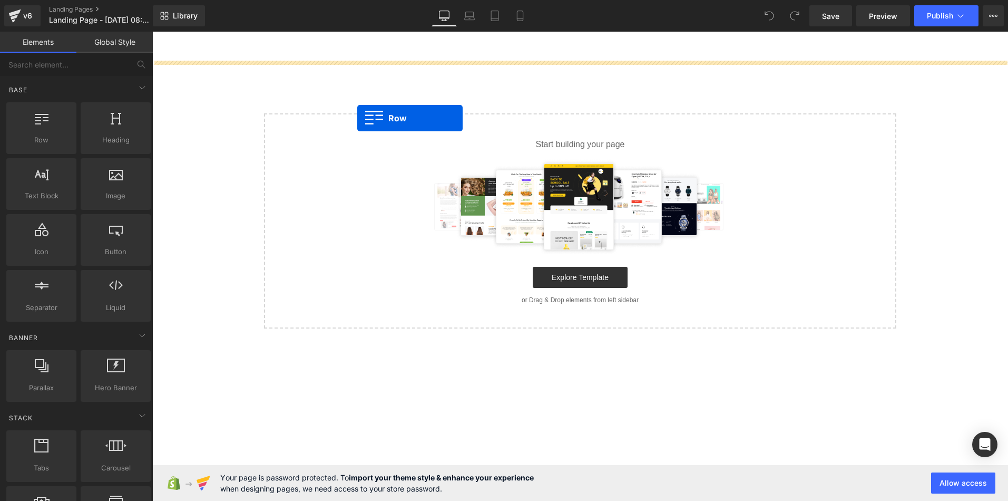  What do you see at coordinates (520, 16) in the screenshot?
I see `a: Mobile` at bounding box center [520, 16].